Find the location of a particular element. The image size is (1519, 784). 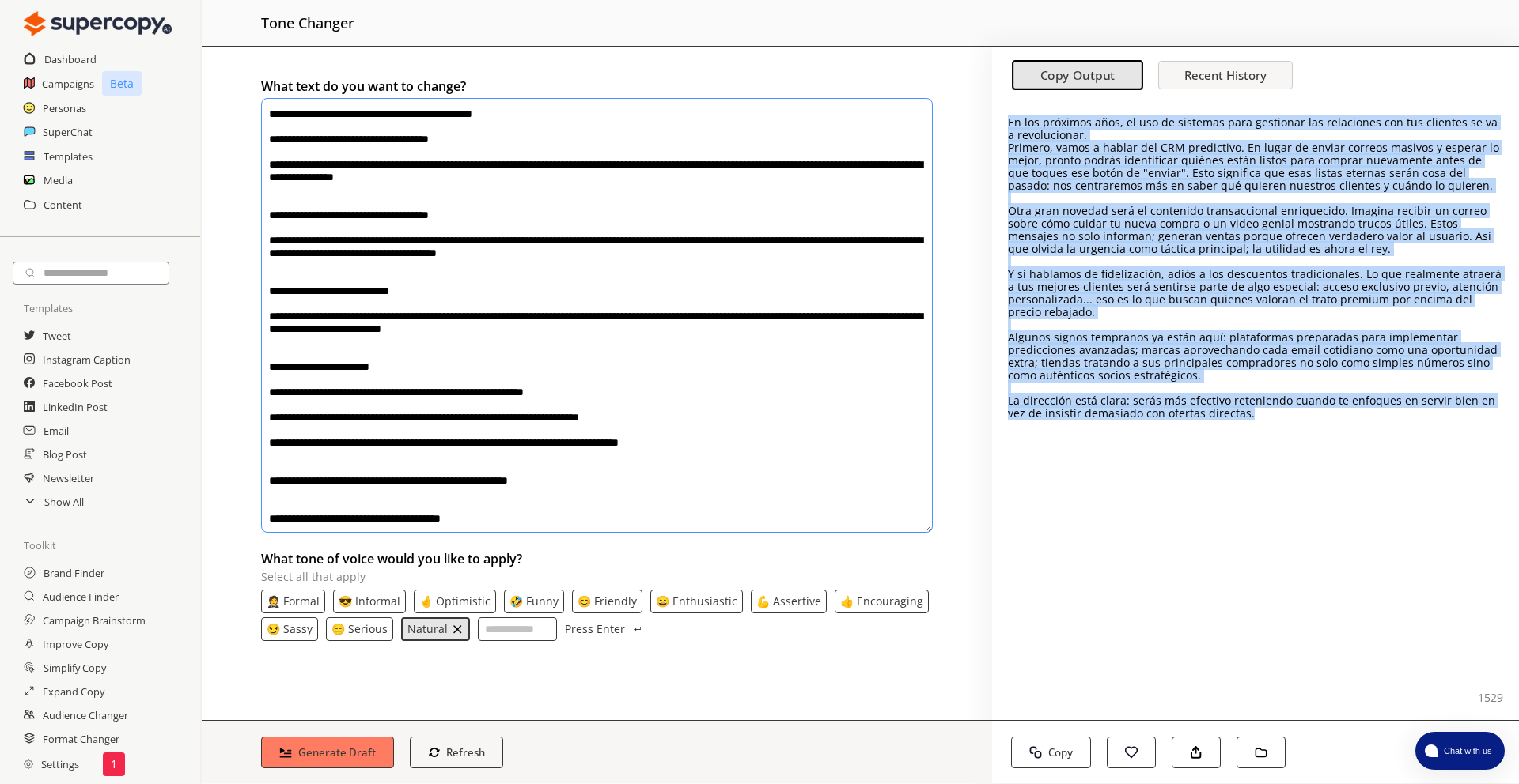

p: Select all that apply is located at coordinates (596, 577).